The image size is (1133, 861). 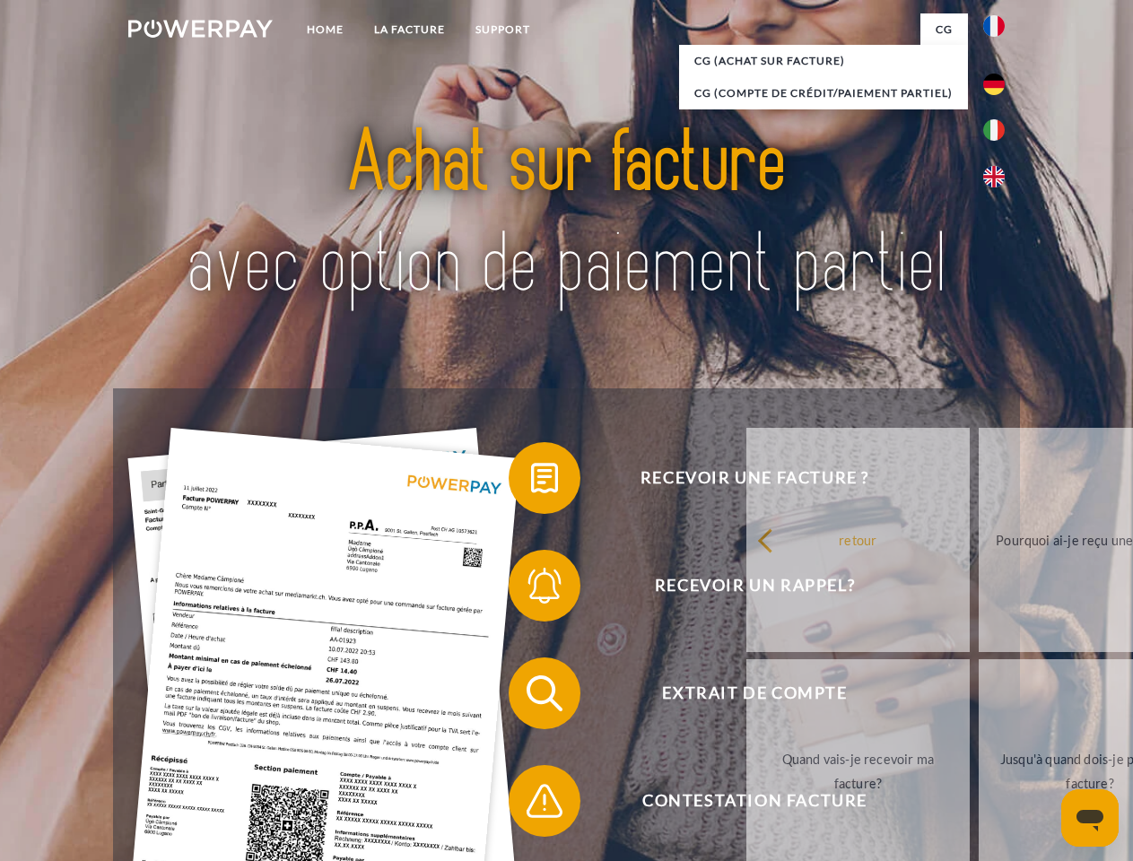 I want to click on div: Quand vais-je recevoir ma facture?, so click(x=857, y=771).